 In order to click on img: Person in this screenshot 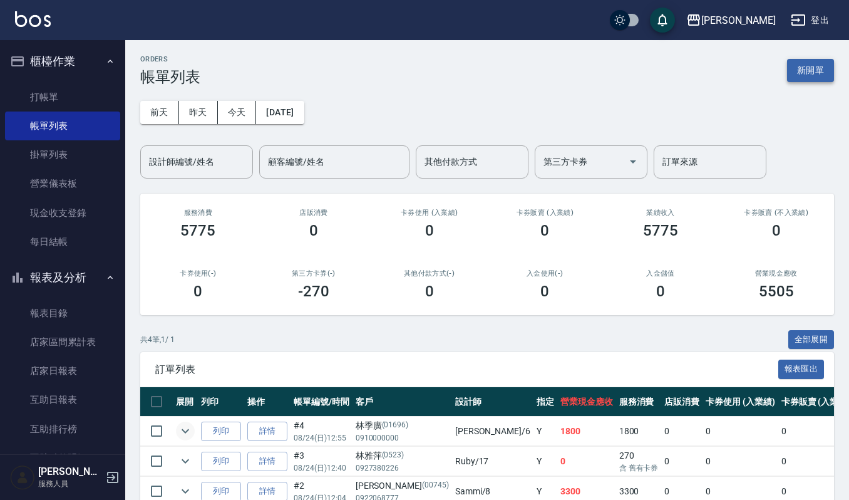, I will do `click(23, 477)`.